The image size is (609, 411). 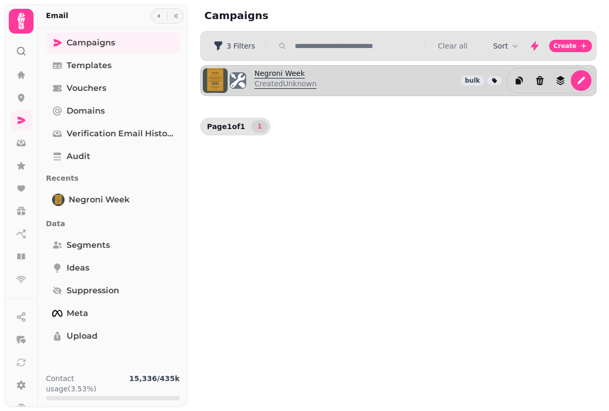 What do you see at coordinates (86, 88) in the screenshot?
I see `span: Vouchers` at bounding box center [86, 88].